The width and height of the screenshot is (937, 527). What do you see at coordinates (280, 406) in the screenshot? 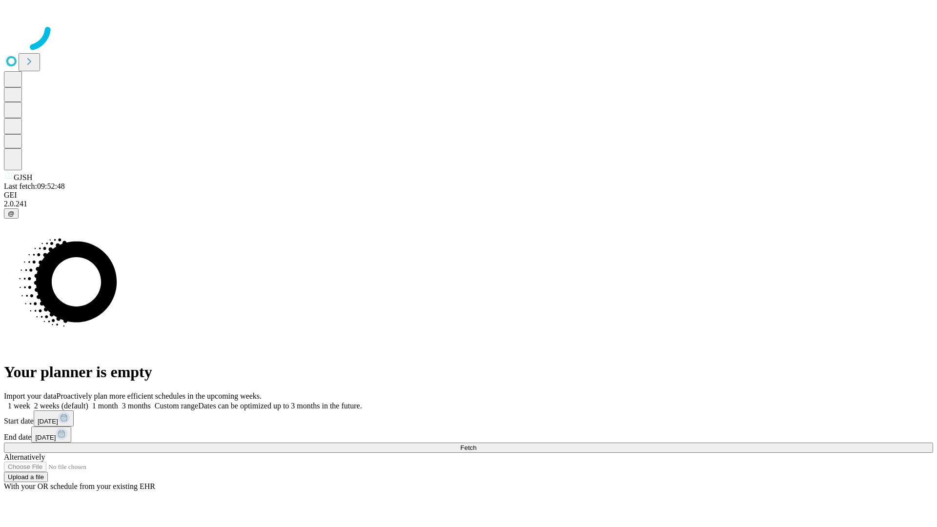
I see `span: Dates can be optimized up to 3 months in the future.` at bounding box center [280, 406].